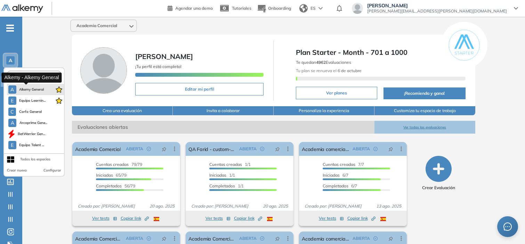 This screenshot has width=525, height=244. I want to click on span: Tu plan se renueva el, so click(329, 71).